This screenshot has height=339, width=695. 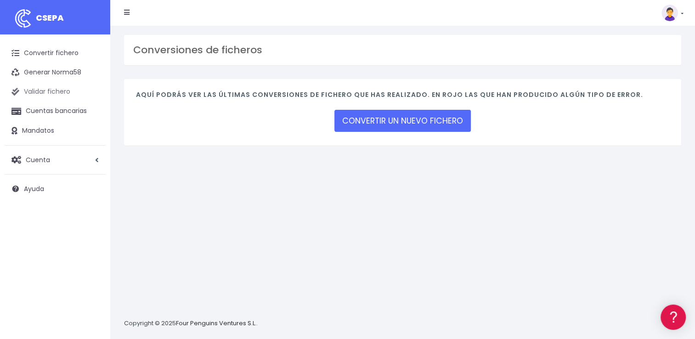 I want to click on h3: Conversiones de ficheros, so click(x=402, y=50).